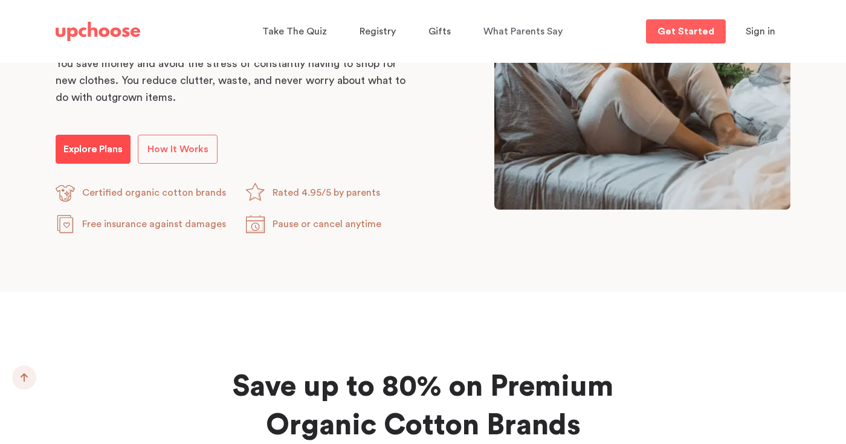 The width and height of the screenshot is (846, 444). I want to click on a: Registry, so click(380, 31).